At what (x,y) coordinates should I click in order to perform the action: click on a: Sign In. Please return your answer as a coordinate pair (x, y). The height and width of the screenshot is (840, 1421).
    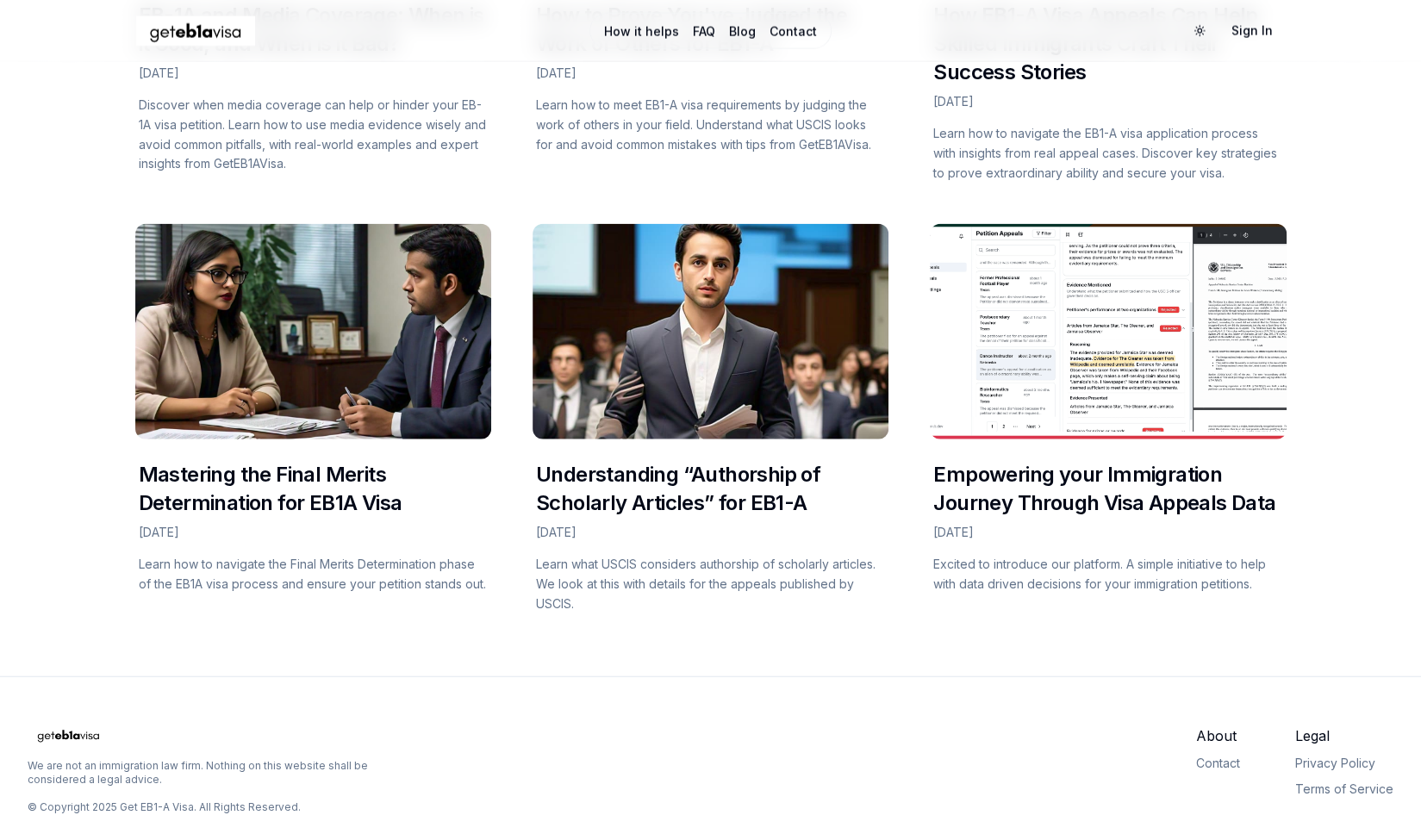
    Looking at the image, I should click on (1252, 31).